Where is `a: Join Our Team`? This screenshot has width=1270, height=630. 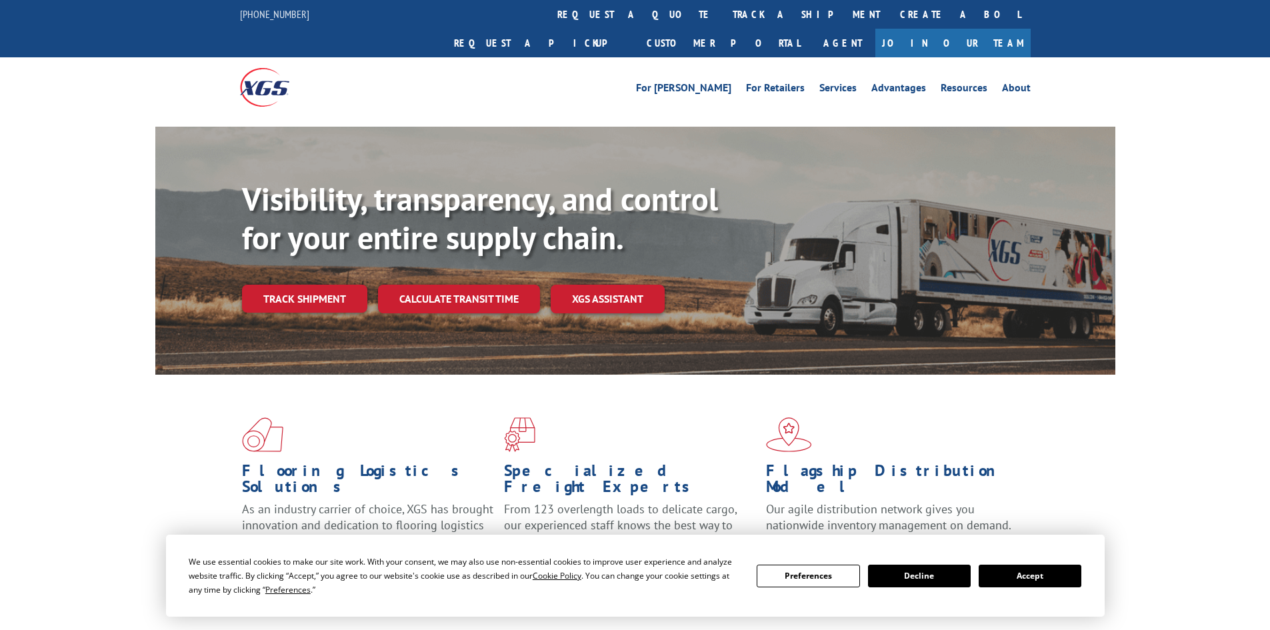 a: Join Our Team is located at coordinates (952, 43).